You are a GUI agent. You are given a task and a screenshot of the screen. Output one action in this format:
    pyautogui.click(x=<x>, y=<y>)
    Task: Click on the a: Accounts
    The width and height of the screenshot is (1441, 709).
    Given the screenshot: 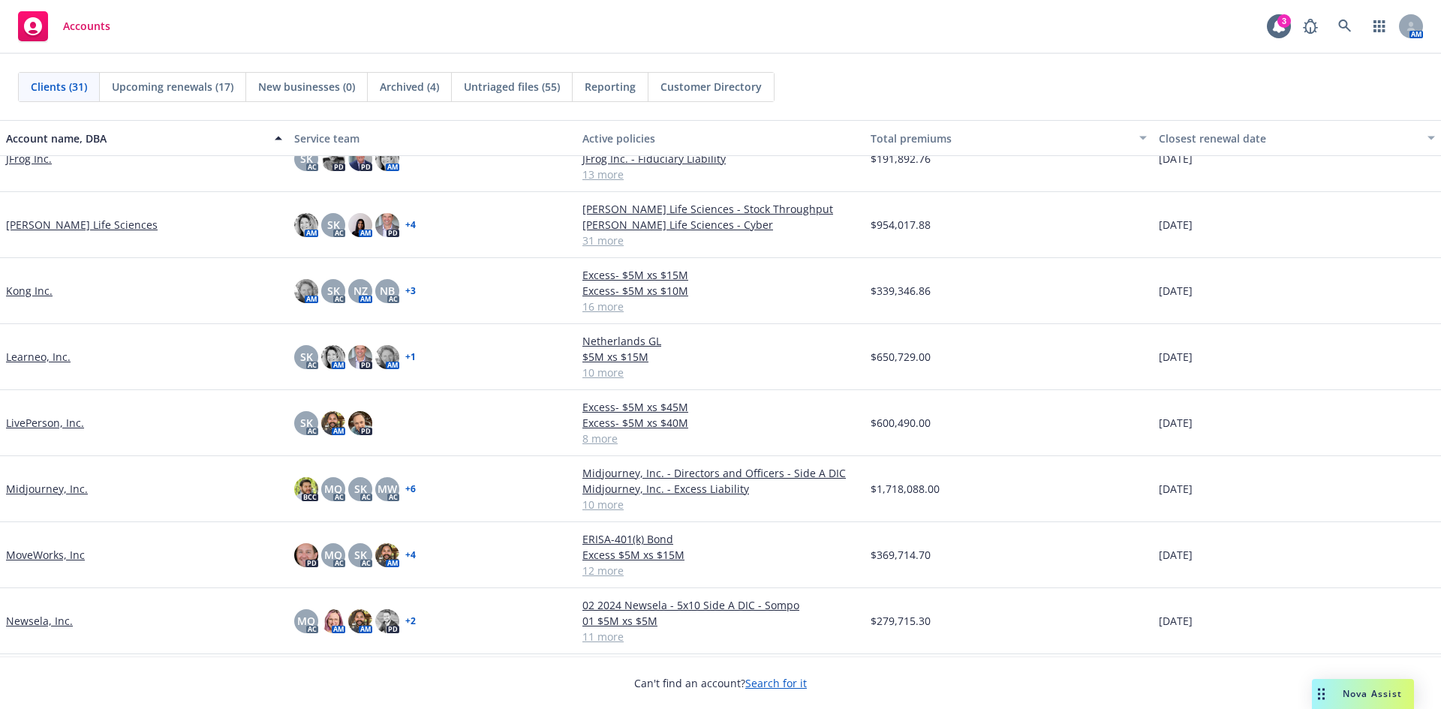 What is the action you would take?
    pyautogui.click(x=64, y=26)
    